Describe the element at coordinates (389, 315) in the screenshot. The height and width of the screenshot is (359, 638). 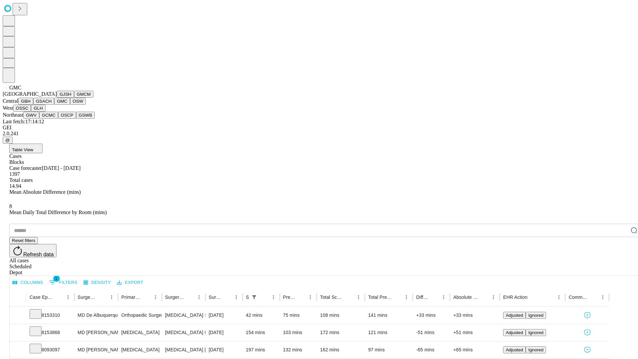
I see `div: 141 mins` at that location.